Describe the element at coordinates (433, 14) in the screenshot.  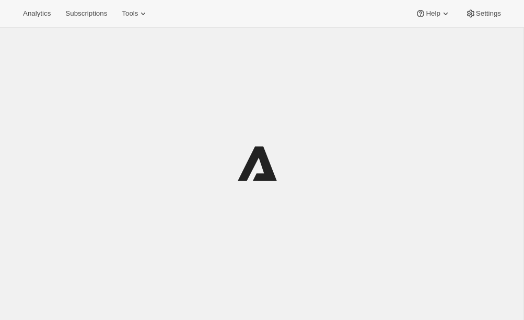
I see `span: Help` at that location.